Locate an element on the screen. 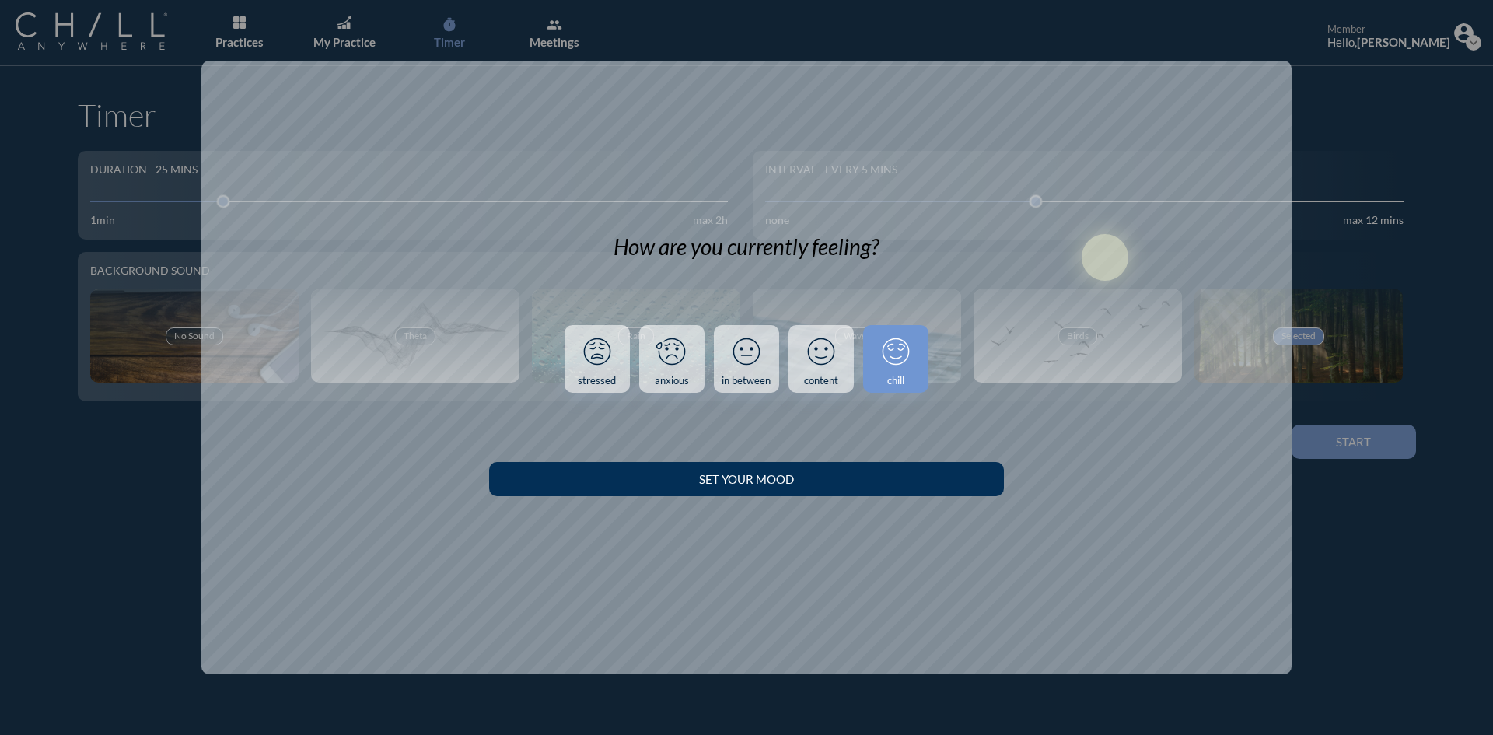 Image resolution: width=1493 pixels, height=735 pixels. div: How are you currently feeling? is located at coordinates (746, 247).